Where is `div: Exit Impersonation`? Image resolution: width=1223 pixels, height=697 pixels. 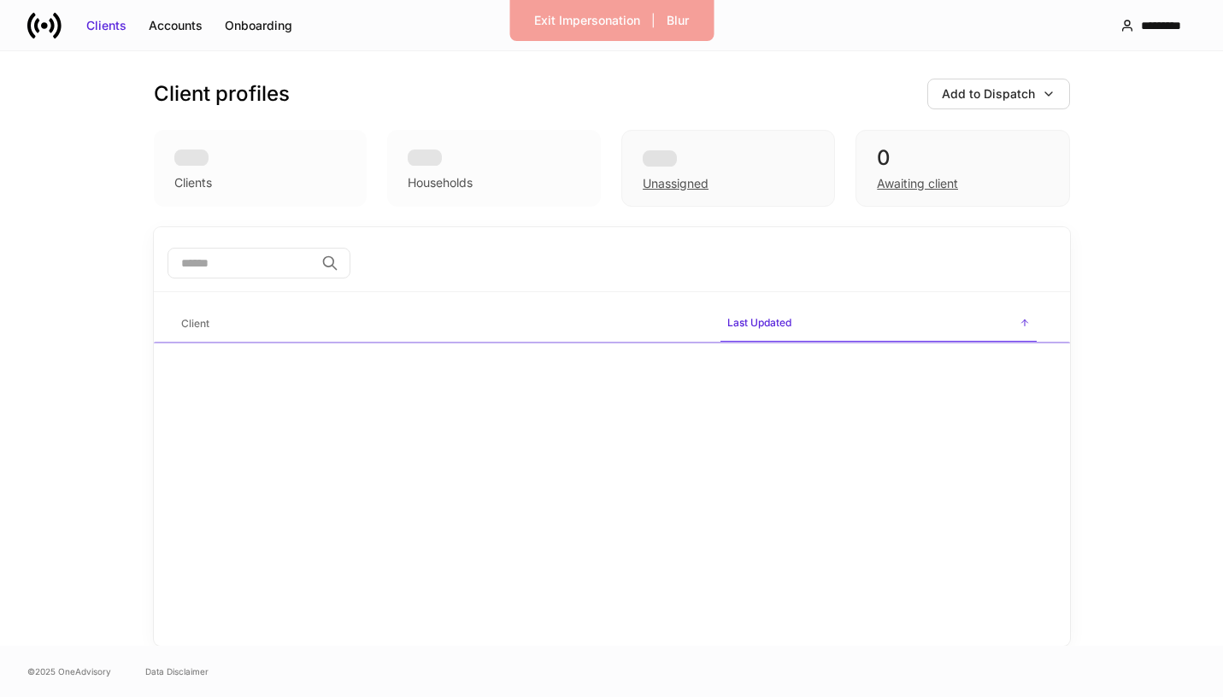
div: Exit Impersonation is located at coordinates (587, 21).